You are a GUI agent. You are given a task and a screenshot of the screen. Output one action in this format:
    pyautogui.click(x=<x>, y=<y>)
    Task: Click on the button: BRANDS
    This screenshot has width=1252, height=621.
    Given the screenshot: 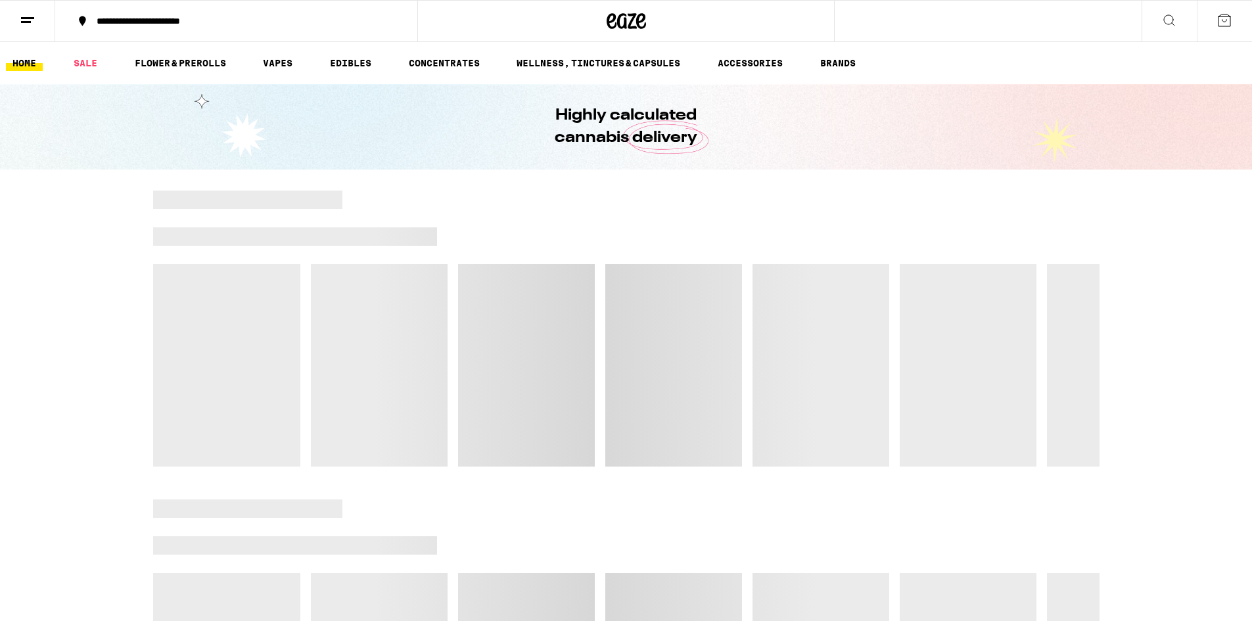 What is the action you would take?
    pyautogui.click(x=838, y=63)
    